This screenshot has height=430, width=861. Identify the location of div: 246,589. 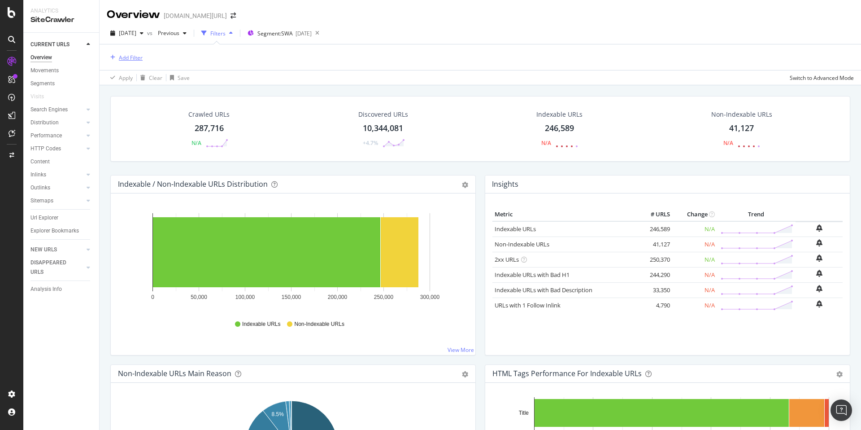
(559, 128).